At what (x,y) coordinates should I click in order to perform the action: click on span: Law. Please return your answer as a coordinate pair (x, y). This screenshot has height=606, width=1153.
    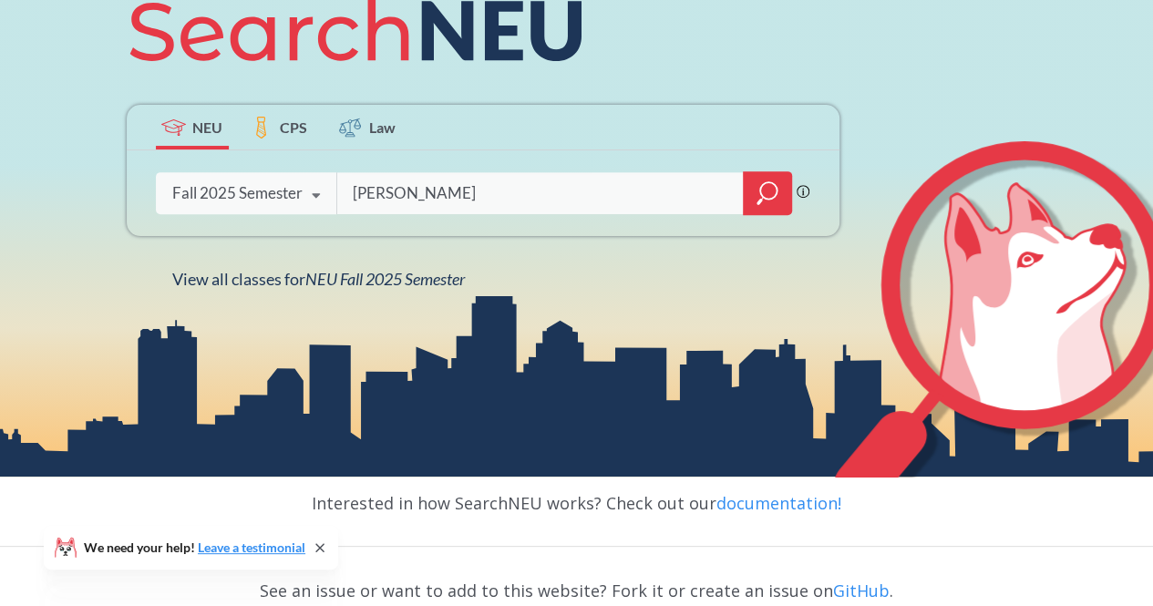
    Looking at the image, I should click on (382, 127).